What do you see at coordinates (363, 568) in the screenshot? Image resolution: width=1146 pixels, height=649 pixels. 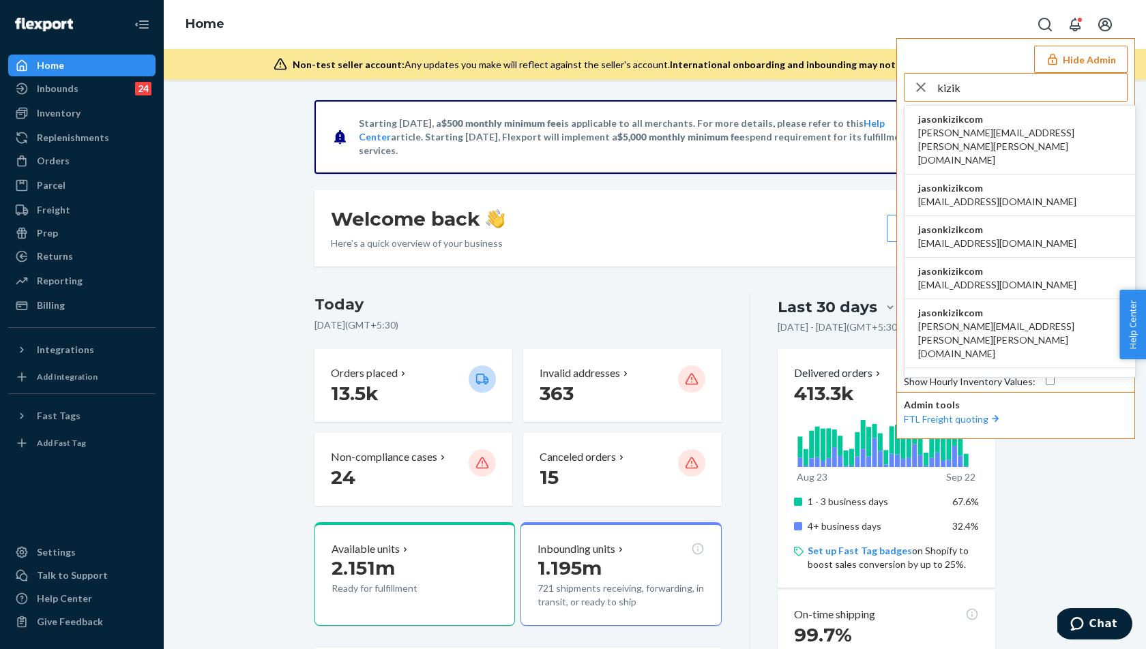 I see `span: 2.151m` at bounding box center [363, 568].